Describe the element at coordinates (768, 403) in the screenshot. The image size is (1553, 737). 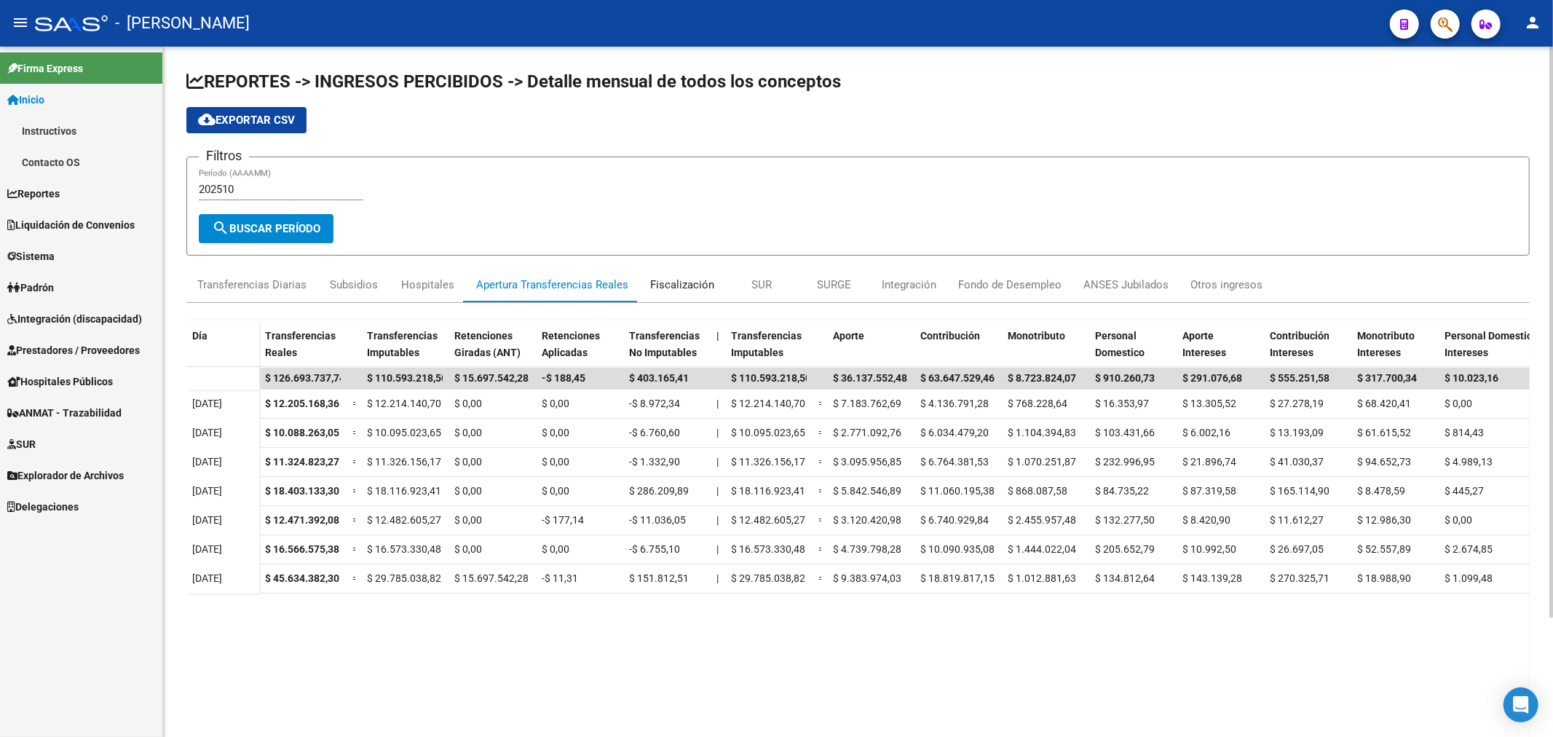
I see `span: $ 12.214.140,70` at that location.